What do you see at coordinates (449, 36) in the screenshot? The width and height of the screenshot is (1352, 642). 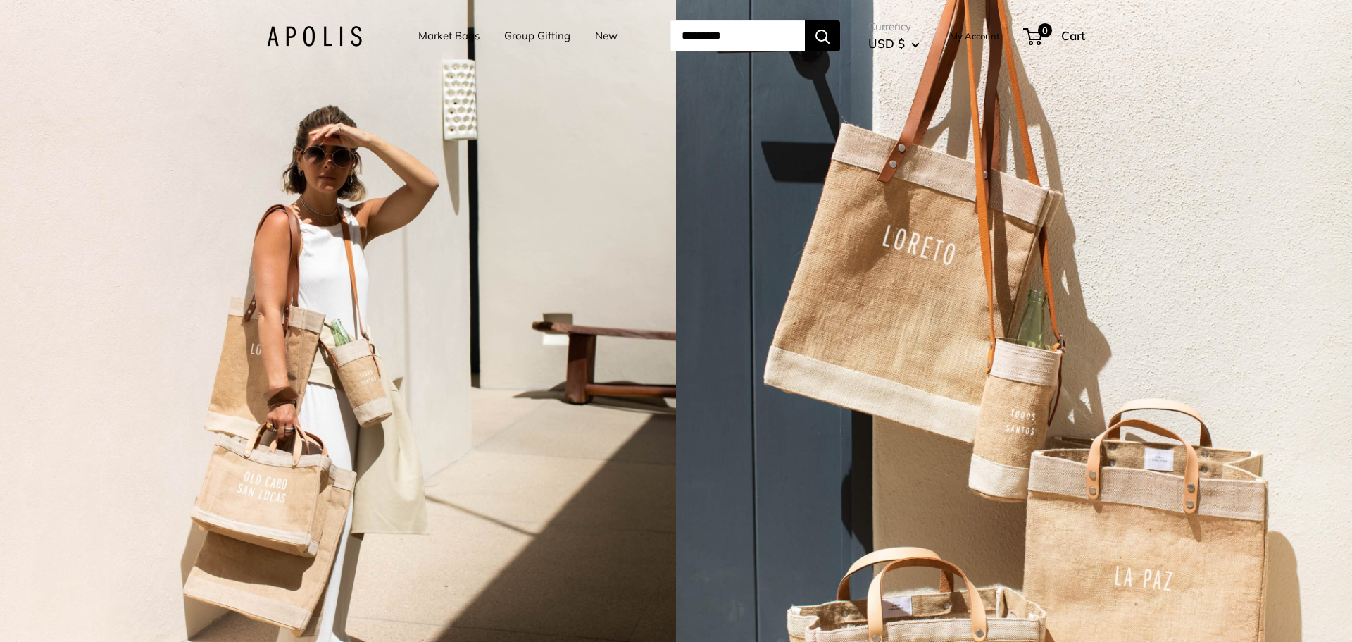 I see `a: Market Bags` at bounding box center [449, 36].